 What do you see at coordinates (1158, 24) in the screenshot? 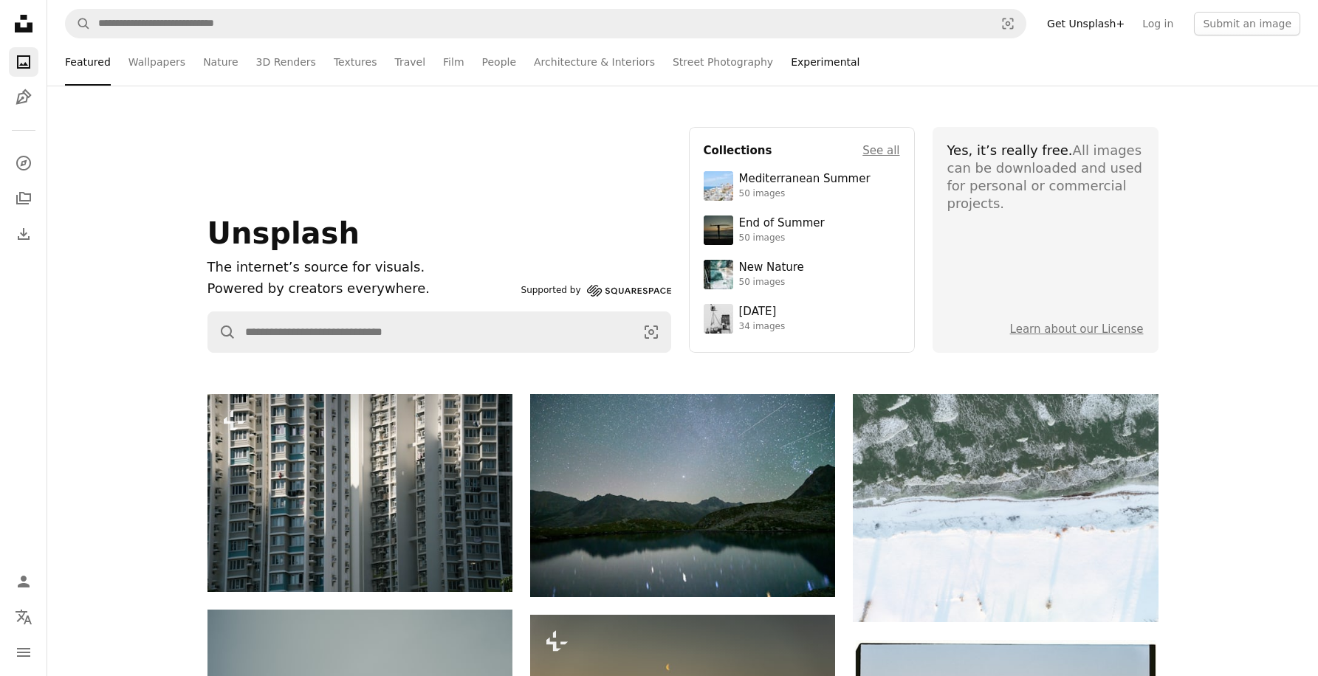
I see `a: Log in` at bounding box center [1158, 24].